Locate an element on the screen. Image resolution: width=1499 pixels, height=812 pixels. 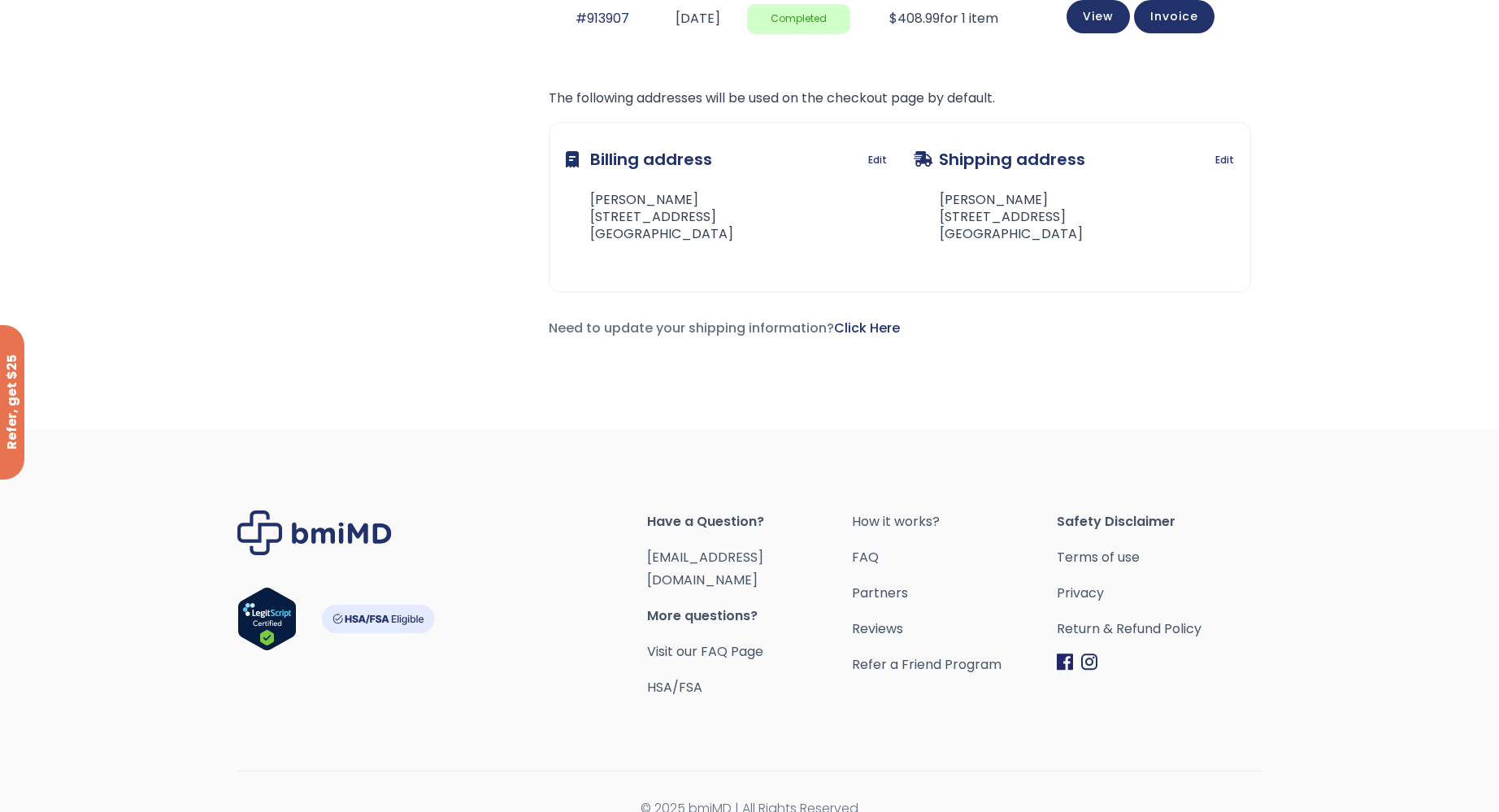
img: Brand Logo is located at coordinates (315, 533).